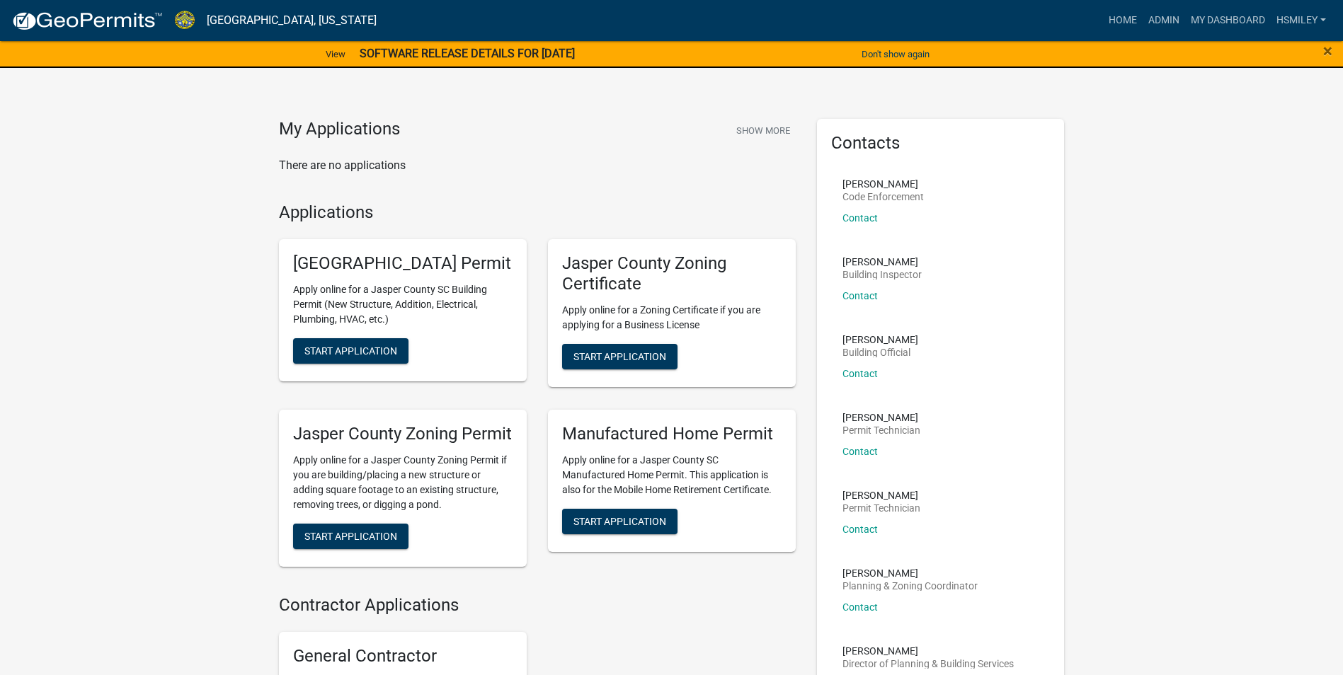 The image size is (1343, 675). What do you see at coordinates (672, 475) in the screenshot?
I see `p: Apply online for a Jasper County SC Manufactured Home Permit. This application is also for the Mo...` at bounding box center [672, 475].